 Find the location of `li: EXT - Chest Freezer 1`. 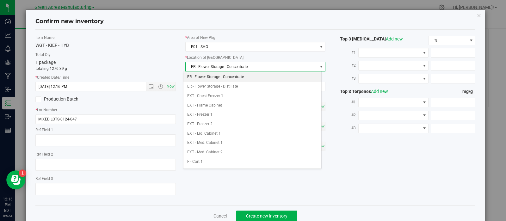

li: EXT - Chest Freezer 1 is located at coordinates (253, 96).